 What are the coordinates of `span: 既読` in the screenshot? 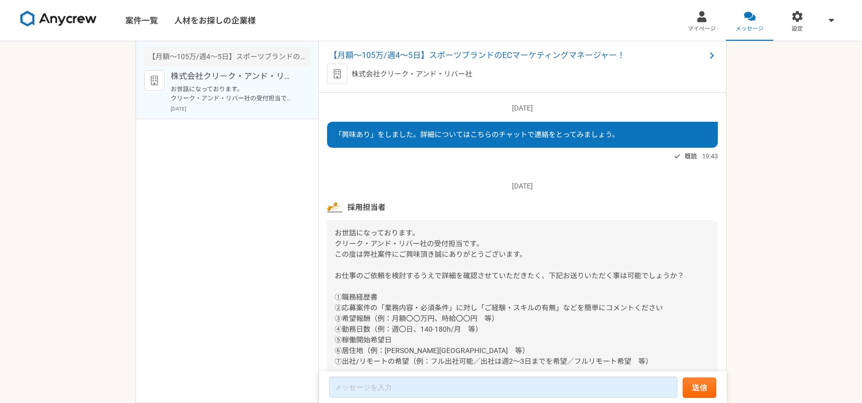 It's located at (691, 156).